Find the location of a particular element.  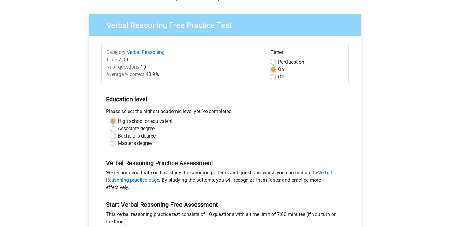

label: Question is located at coordinates (291, 62).